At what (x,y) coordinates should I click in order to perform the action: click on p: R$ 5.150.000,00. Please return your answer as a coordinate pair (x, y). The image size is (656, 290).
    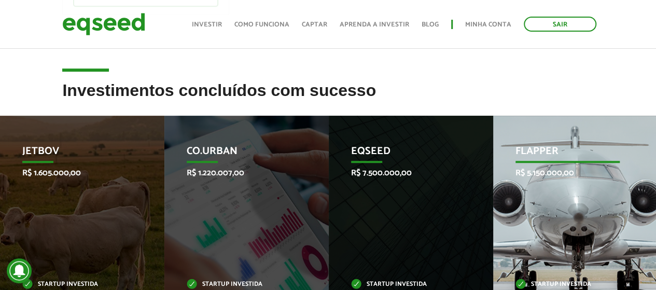
    Looking at the image, I should click on (567, 173).